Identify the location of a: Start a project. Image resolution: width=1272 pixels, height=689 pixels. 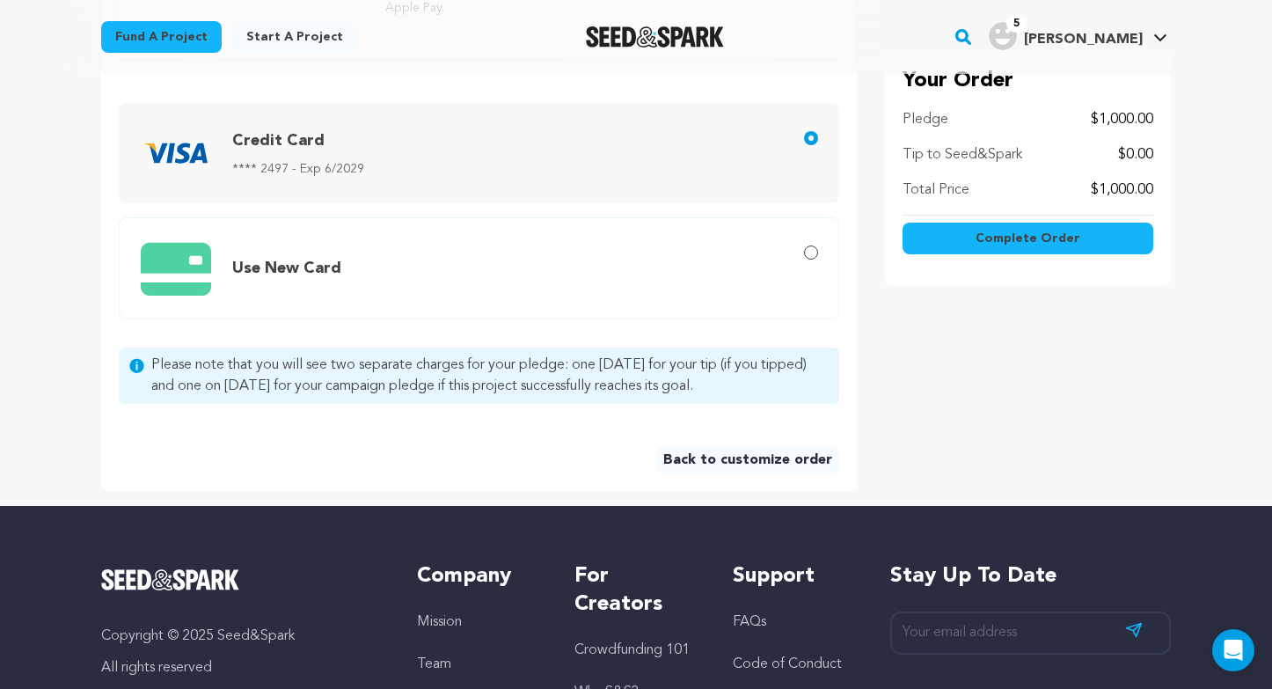
(295, 37).